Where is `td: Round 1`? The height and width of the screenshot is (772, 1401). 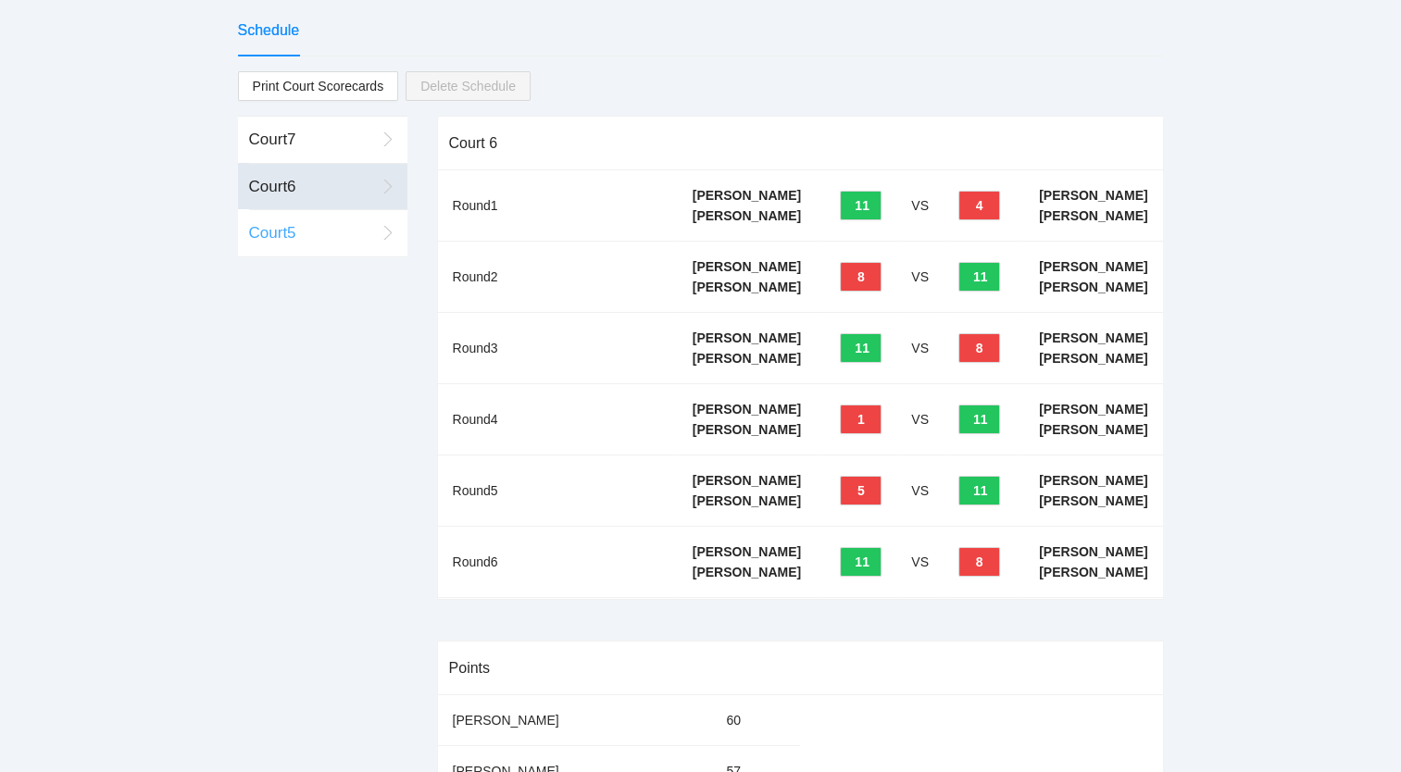
td: Round 1 is located at coordinates (557, 206).